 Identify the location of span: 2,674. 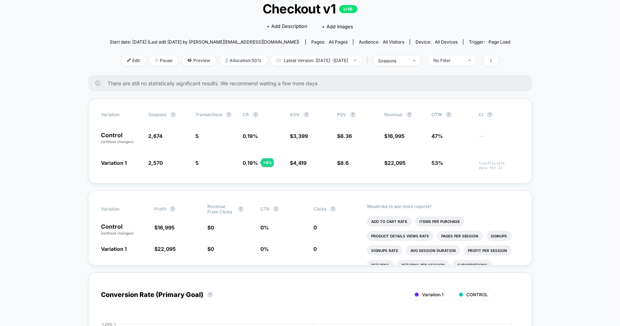
(155, 136).